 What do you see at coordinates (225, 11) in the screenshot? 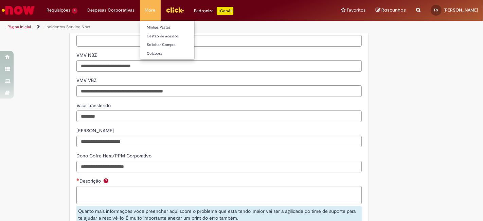
I see `p: +GenAi` at bounding box center [225, 11].